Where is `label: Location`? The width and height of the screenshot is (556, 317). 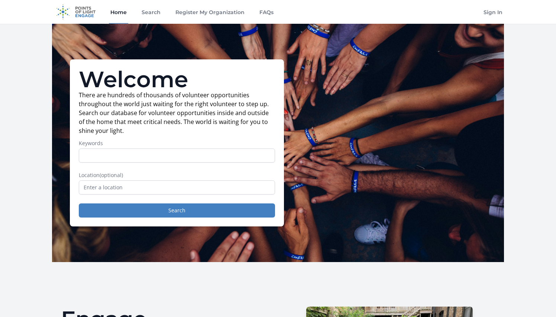
label: Location is located at coordinates (177, 175).